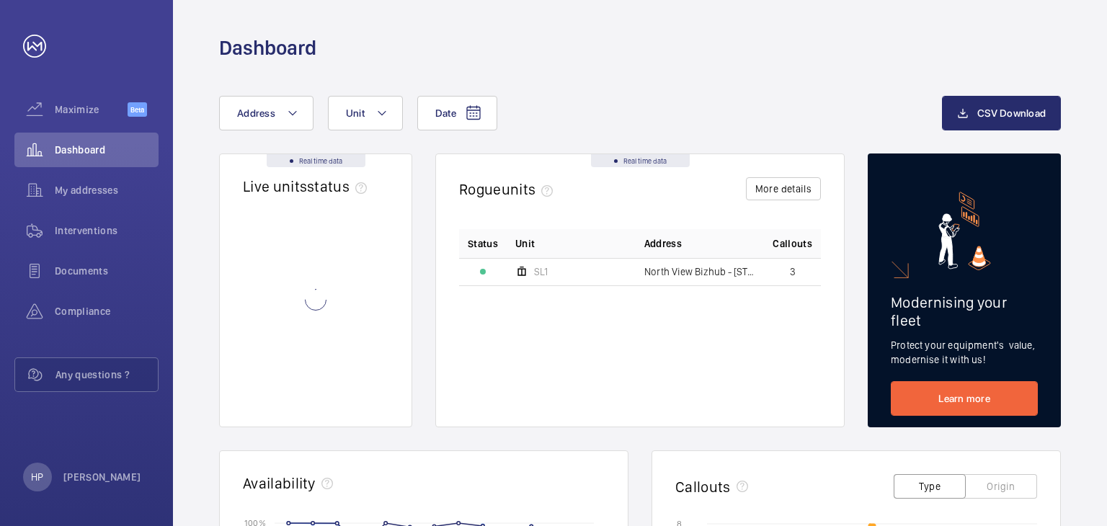 This screenshot has width=1107, height=526. What do you see at coordinates (308, 186) in the screenshot?
I see `h2: Live units` at bounding box center [308, 186].